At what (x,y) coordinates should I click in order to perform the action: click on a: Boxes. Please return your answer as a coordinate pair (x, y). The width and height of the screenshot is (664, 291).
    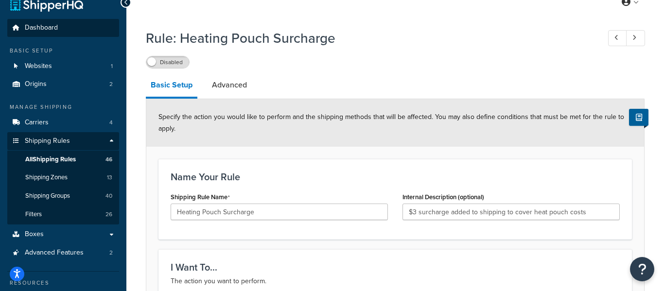
    Looking at the image, I should click on (63, 234).